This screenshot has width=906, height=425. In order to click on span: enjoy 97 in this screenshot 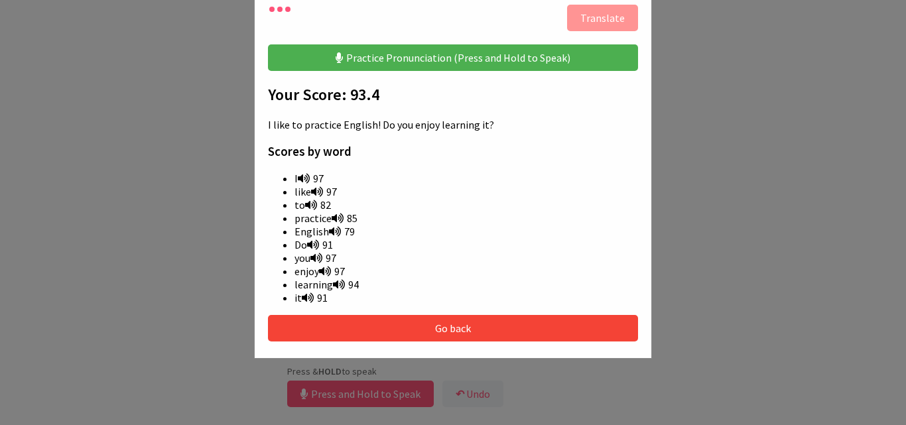, I will do `click(320, 271)`.